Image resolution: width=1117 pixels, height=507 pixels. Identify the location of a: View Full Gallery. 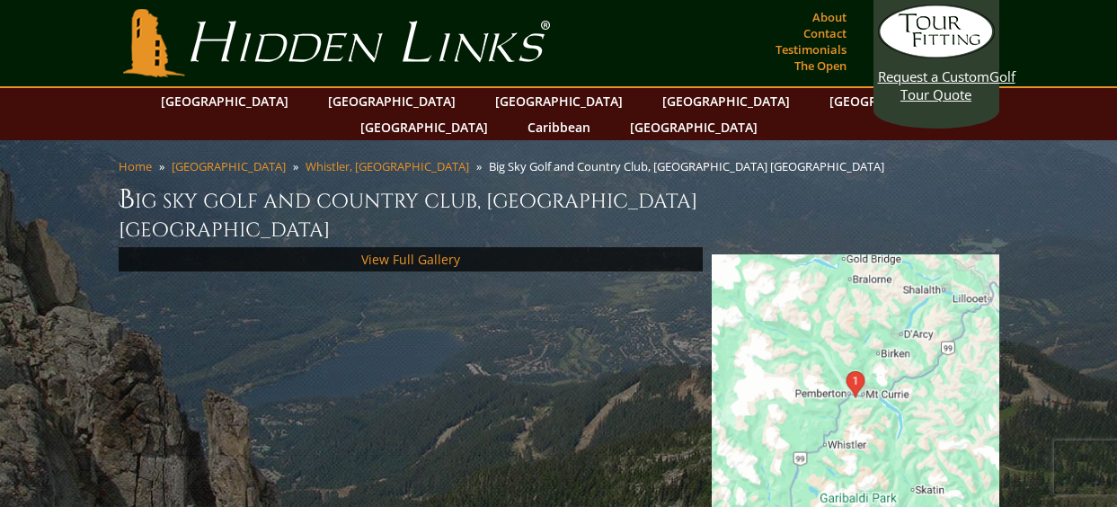
(411, 259).